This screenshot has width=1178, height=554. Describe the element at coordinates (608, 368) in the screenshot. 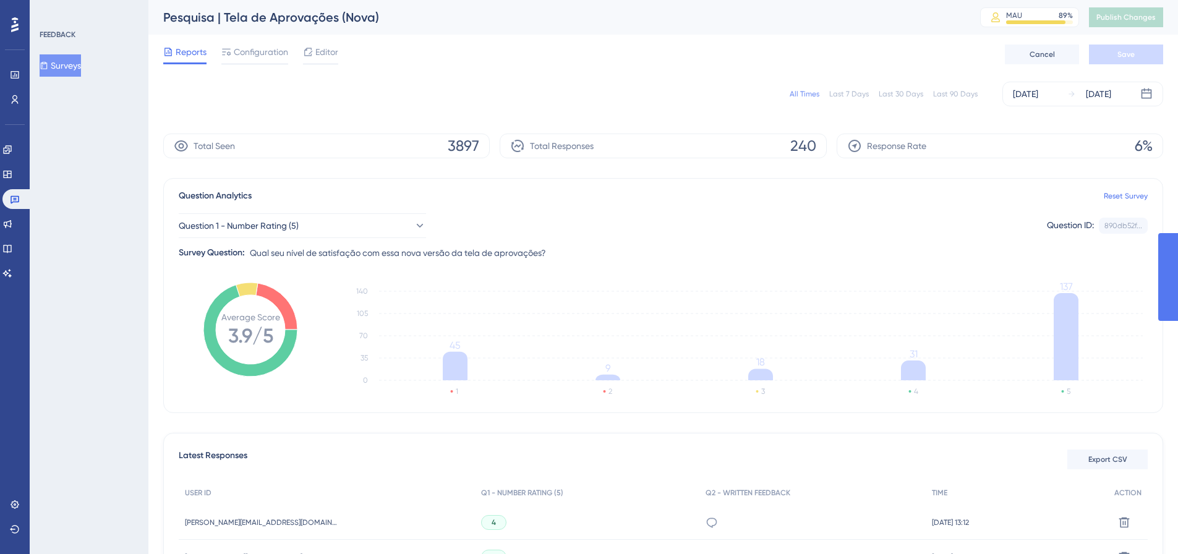

I see `tspan: 9` at that location.